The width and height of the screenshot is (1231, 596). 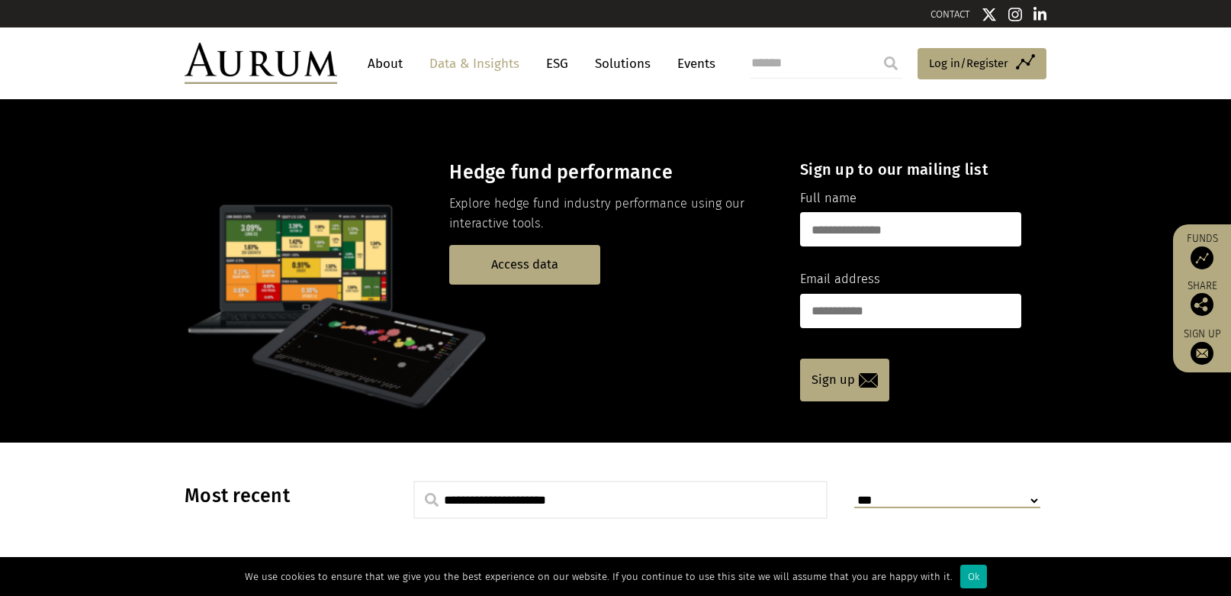 I want to click on img: email-icon, so click(x=868, y=380).